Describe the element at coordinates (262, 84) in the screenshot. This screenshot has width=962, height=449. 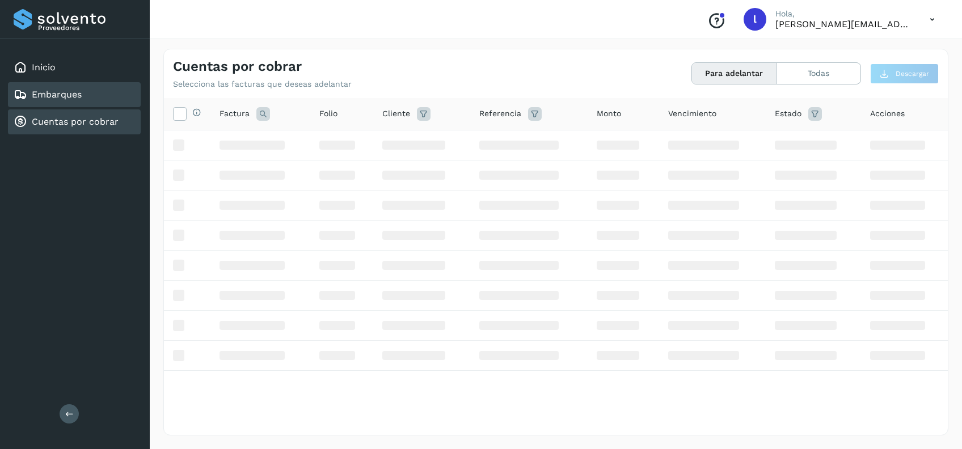
I see `p: Selecciona las facturas que deseas adelantar` at that location.